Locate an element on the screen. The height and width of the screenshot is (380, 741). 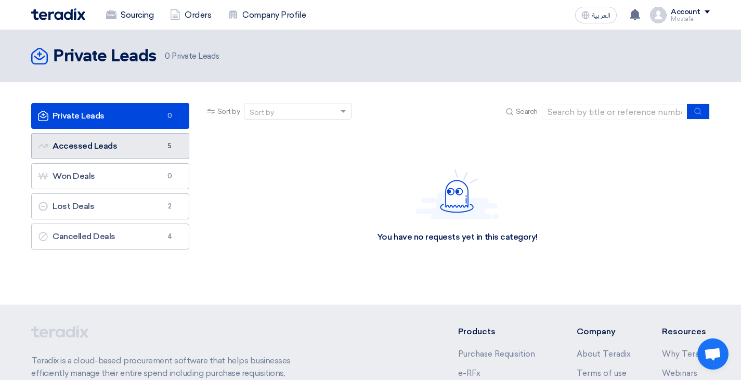
img: Hello is located at coordinates (457, 194).